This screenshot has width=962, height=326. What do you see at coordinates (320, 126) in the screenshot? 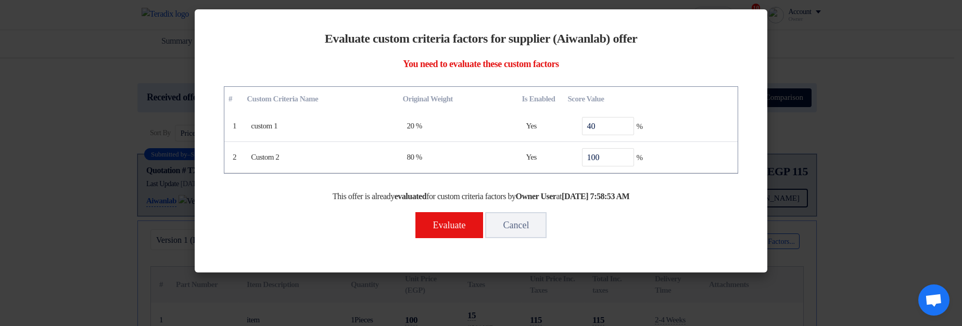
I see `td: custom 1` at bounding box center [320, 126].